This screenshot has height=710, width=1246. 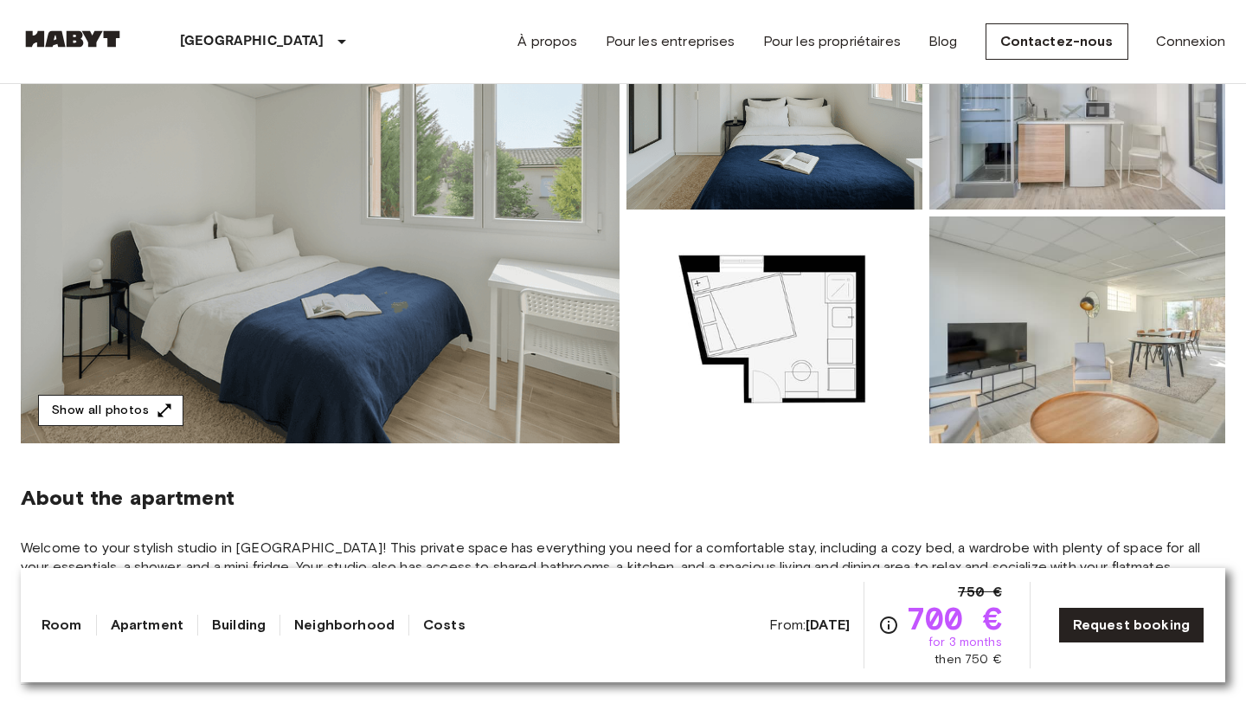 I want to click on span: 750 €, so click(x=980, y=592).